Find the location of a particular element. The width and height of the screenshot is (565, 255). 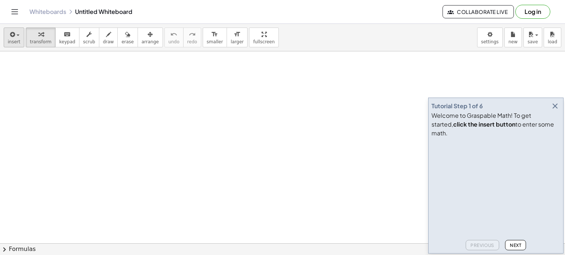

i: undo is located at coordinates (174, 35).